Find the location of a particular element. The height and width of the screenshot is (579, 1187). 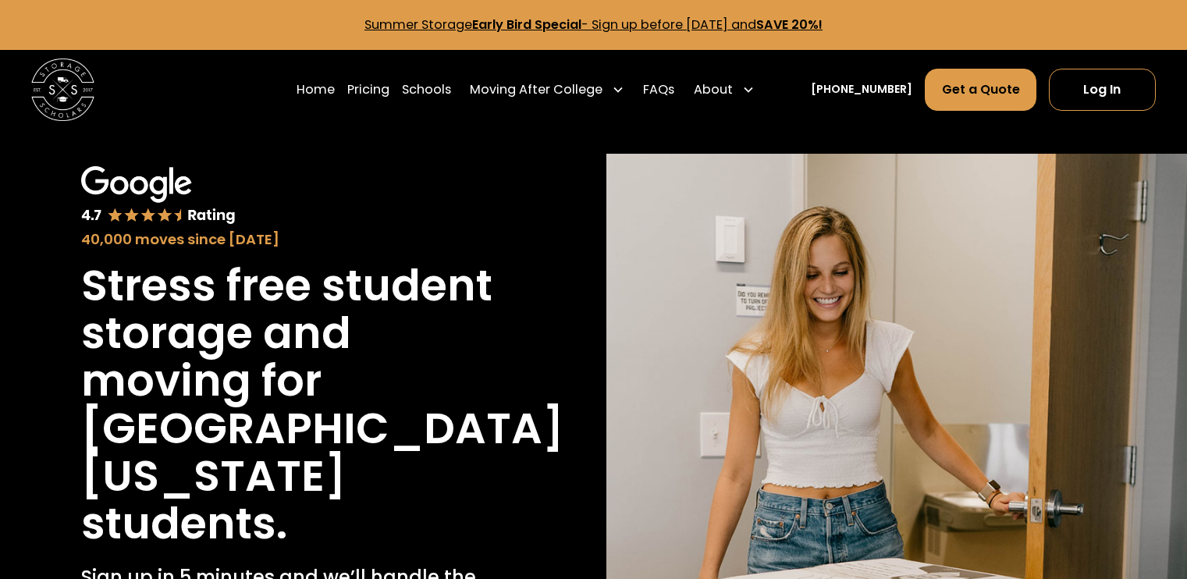

a: Schools is located at coordinates (426, 90).